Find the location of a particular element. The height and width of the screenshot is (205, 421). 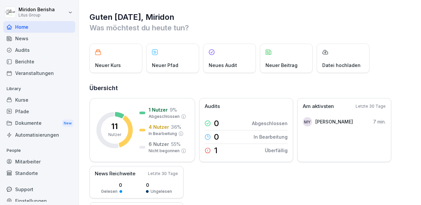

p: Ungelesen is located at coordinates (161, 191).